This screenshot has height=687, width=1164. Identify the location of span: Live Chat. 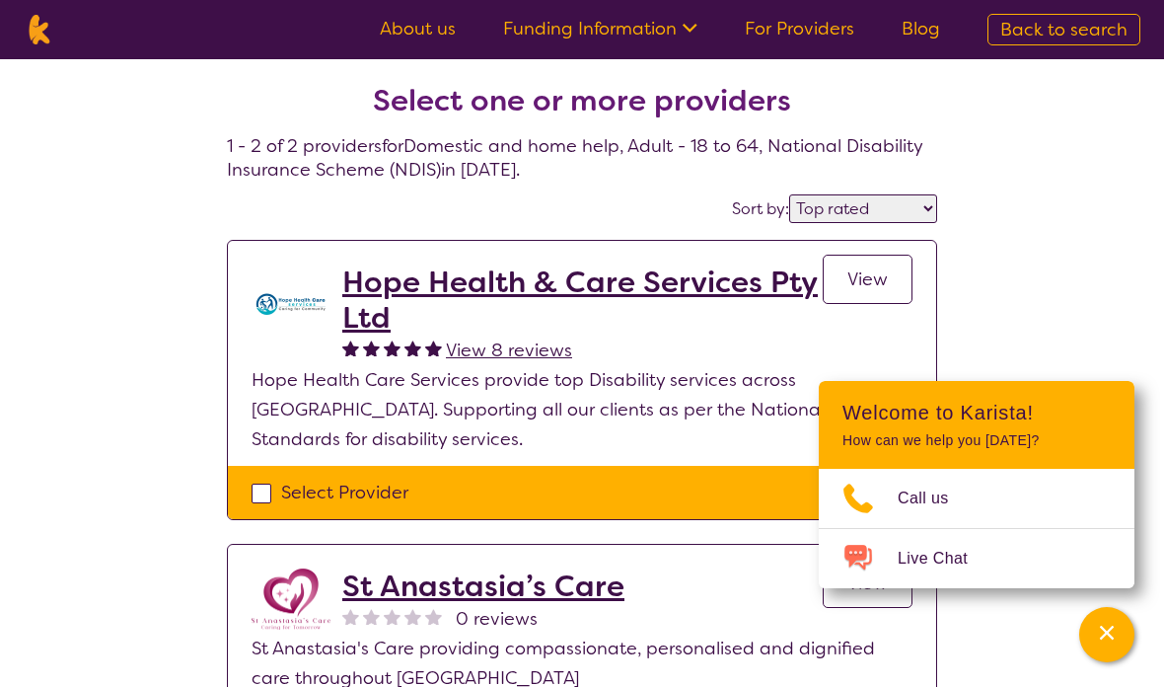
(944, 559).